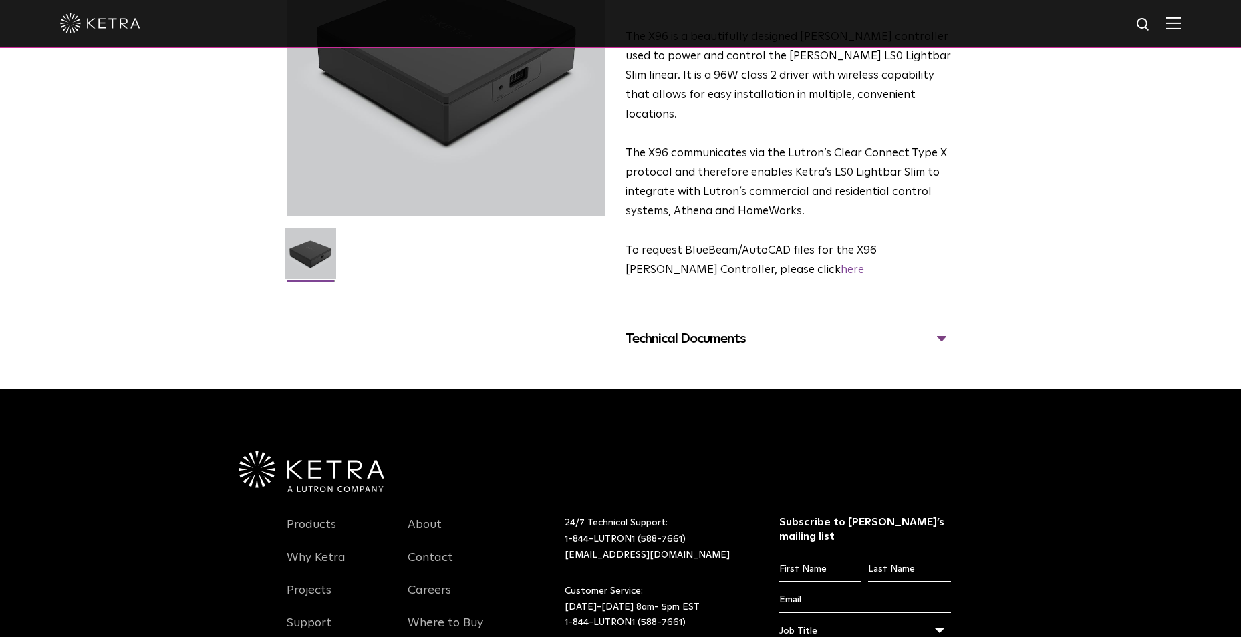 The image size is (1241, 637). What do you see at coordinates (310, 259) in the screenshot?
I see `img: X96-Controller-2021-Web-Square` at bounding box center [310, 259].